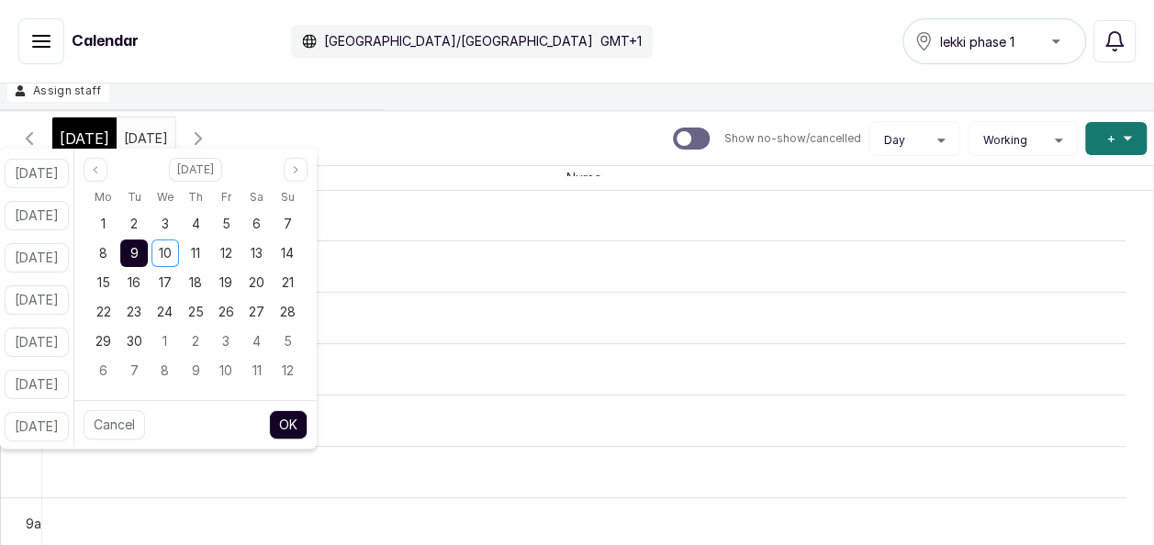 Image resolution: width=1154 pixels, height=545 pixels. Describe the element at coordinates (226, 370) in the screenshot. I see `span: 10` at that location.